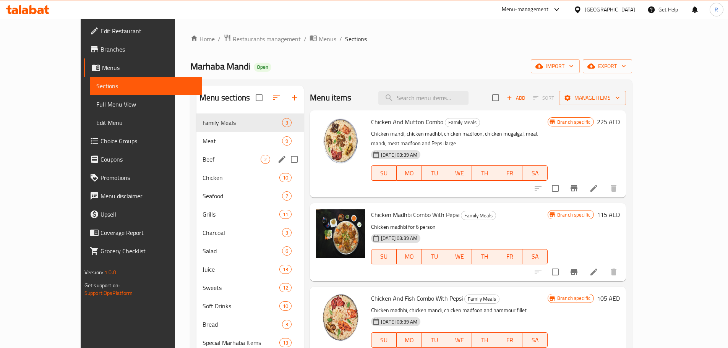  What do you see at coordinates (250, 141) in the screenshot?
I see `div: Meat9` at bounding box center [250, 141].